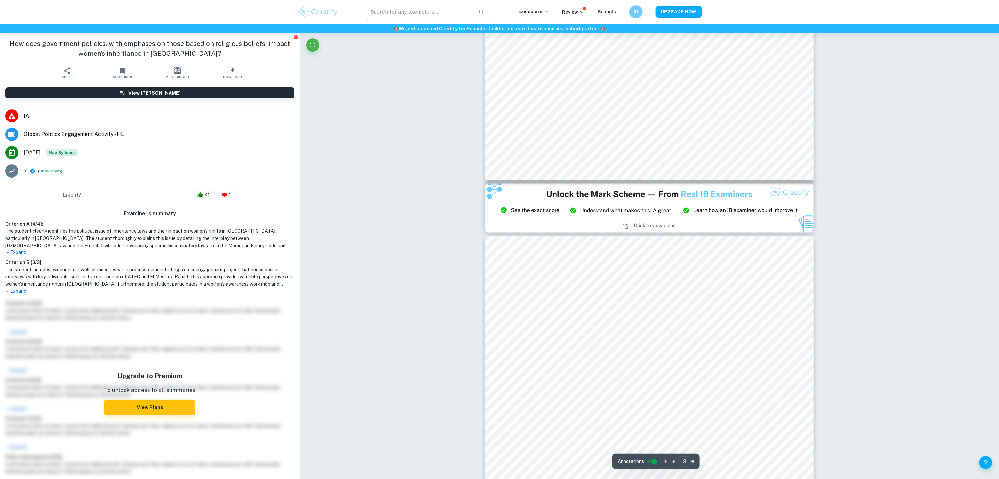 The image size is (999, 479). I want to click on img: AI Assistant, so click(177, 71).